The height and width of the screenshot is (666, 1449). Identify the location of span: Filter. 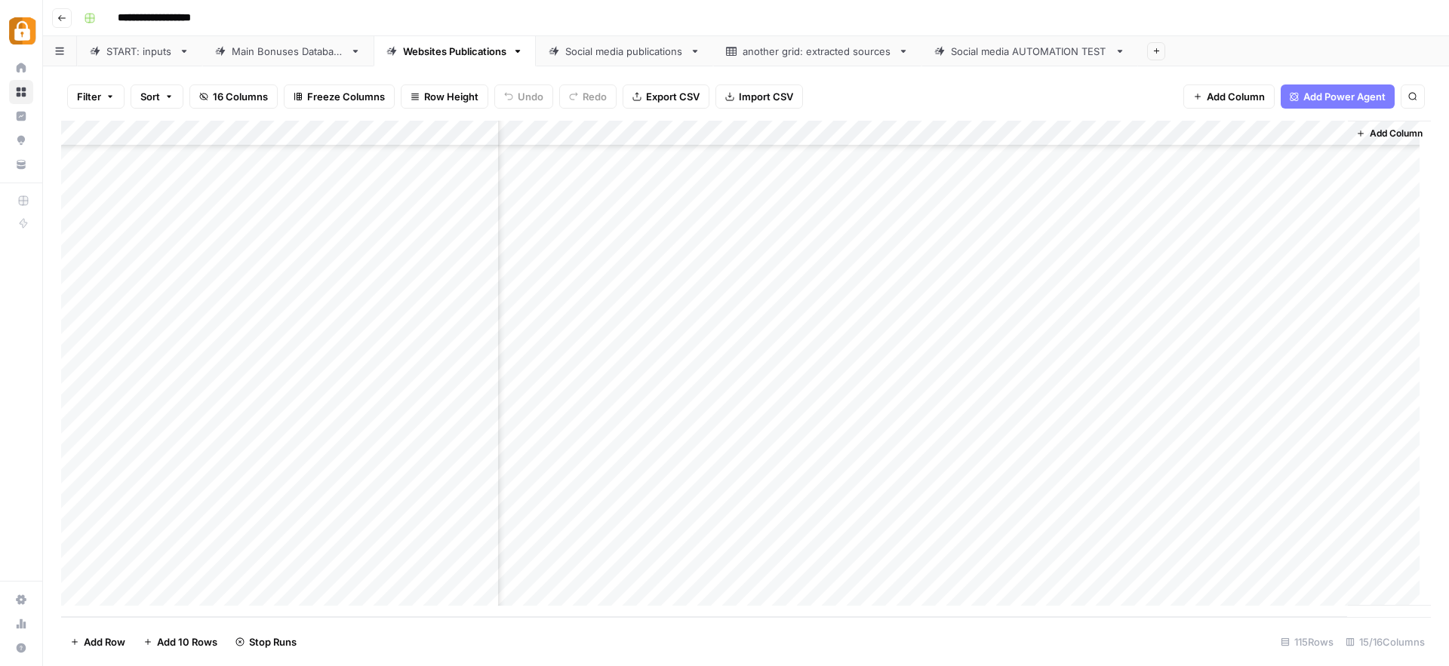
(89, 97).